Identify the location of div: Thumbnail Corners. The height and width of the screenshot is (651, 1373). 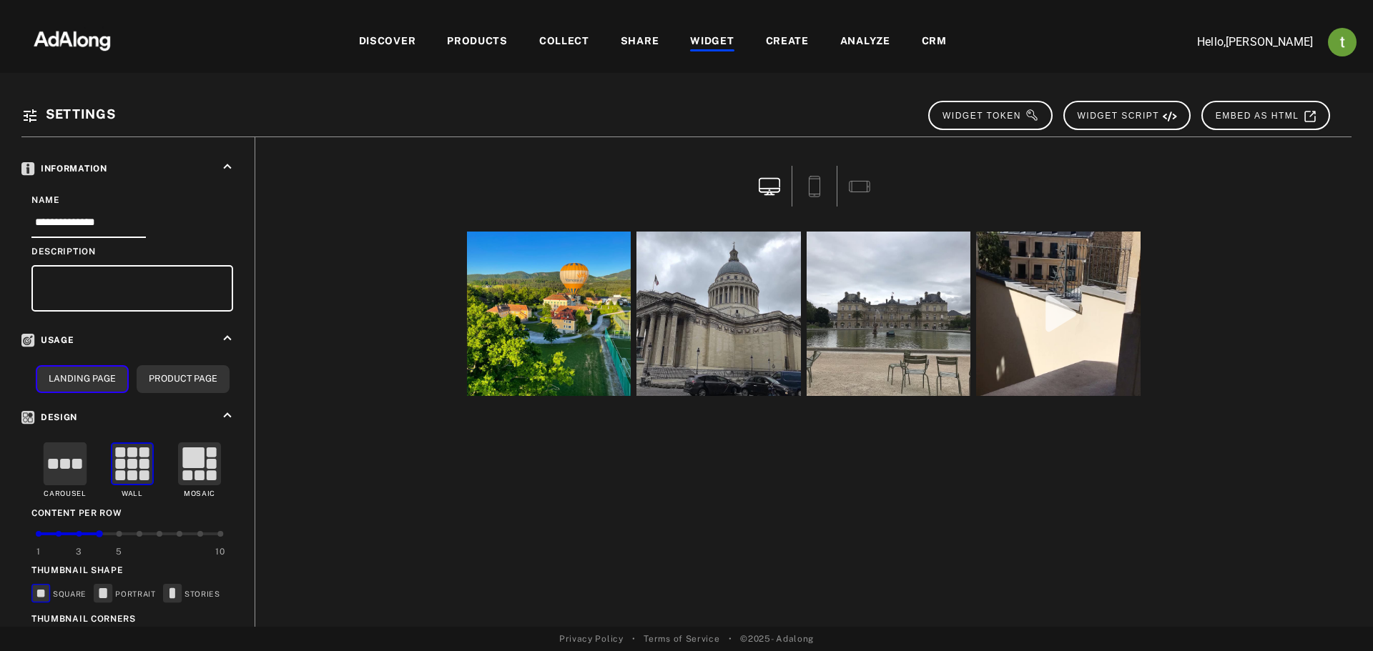
(132, 619).